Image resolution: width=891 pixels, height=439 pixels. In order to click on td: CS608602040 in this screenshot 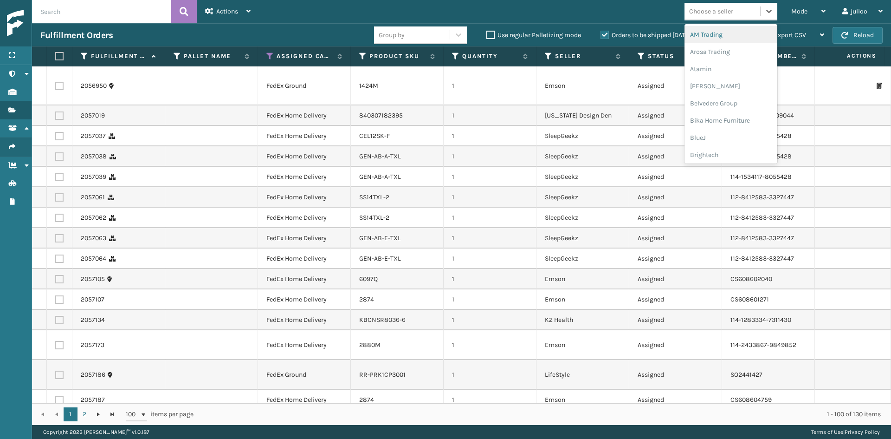, I will do `click(769, 279)`.